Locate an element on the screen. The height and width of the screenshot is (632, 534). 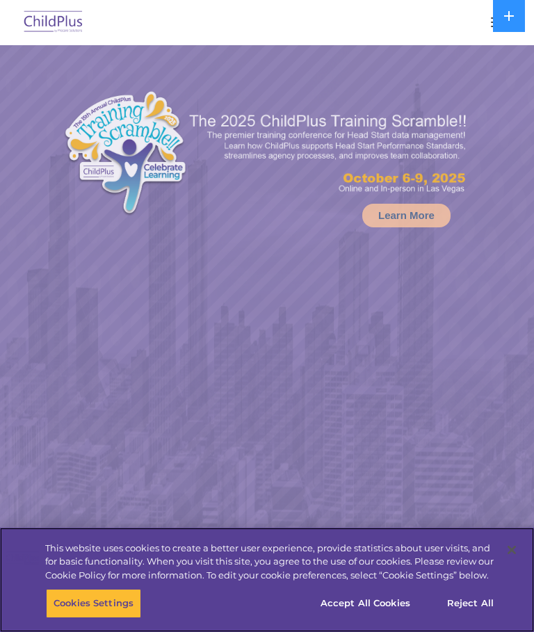
div: This website uses cookies to create a better user experience, provide statistics about user visit... is located at coordinates (270, 562).